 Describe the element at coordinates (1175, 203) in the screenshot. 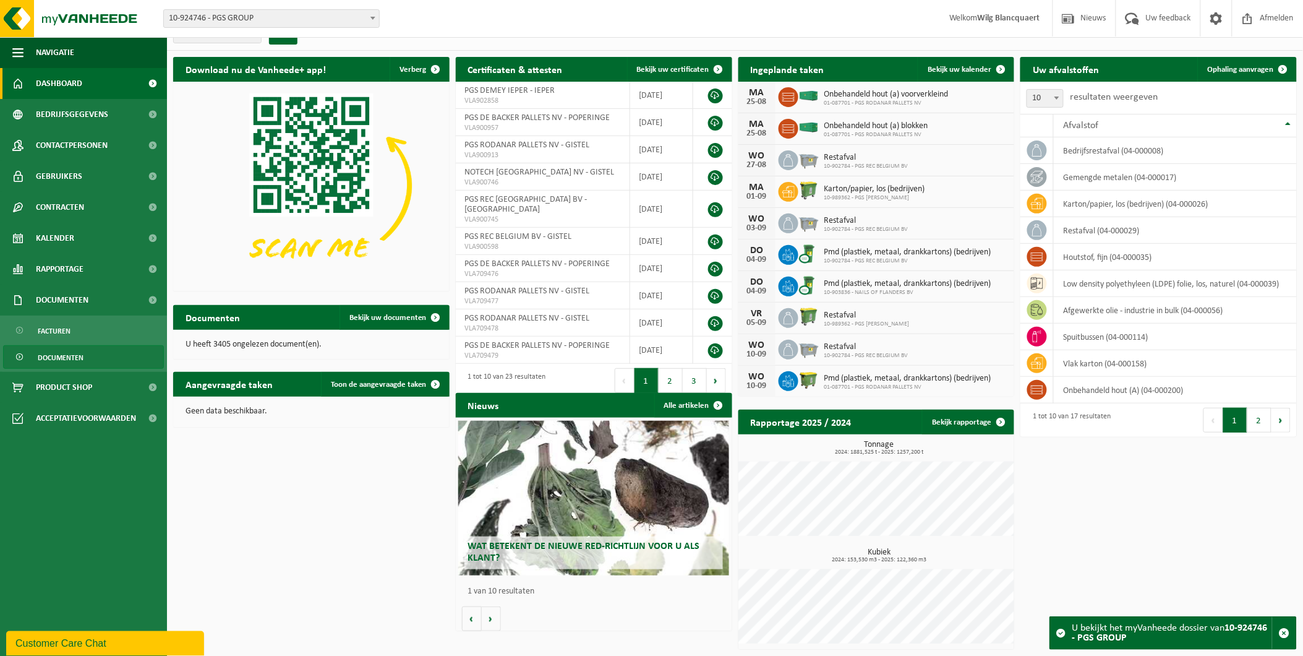

I see `td: karton/papier, los (bedrijven) (04-000026)` at that location.